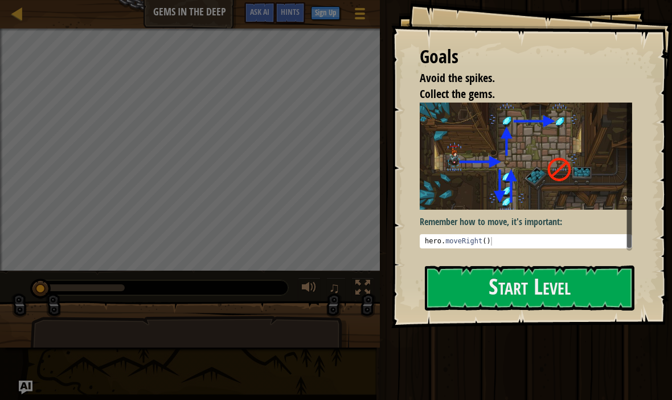 The width and height of the screenshot is (672, 400). Describe the element at coordinates (517, 78) in the screenshot. I see `li: Avoid the spikes.` at that location.